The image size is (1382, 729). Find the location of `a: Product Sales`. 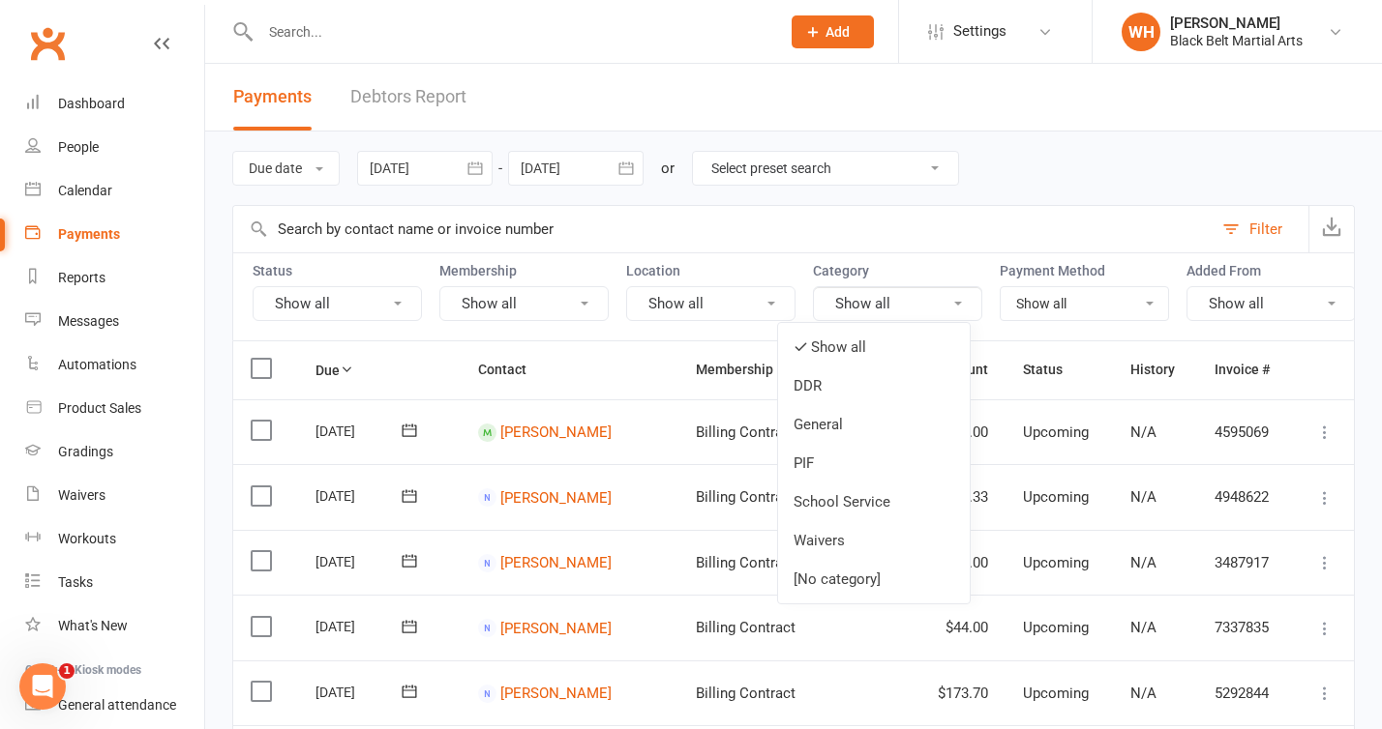

a: Product Sales is located at coordinates (114, 408).